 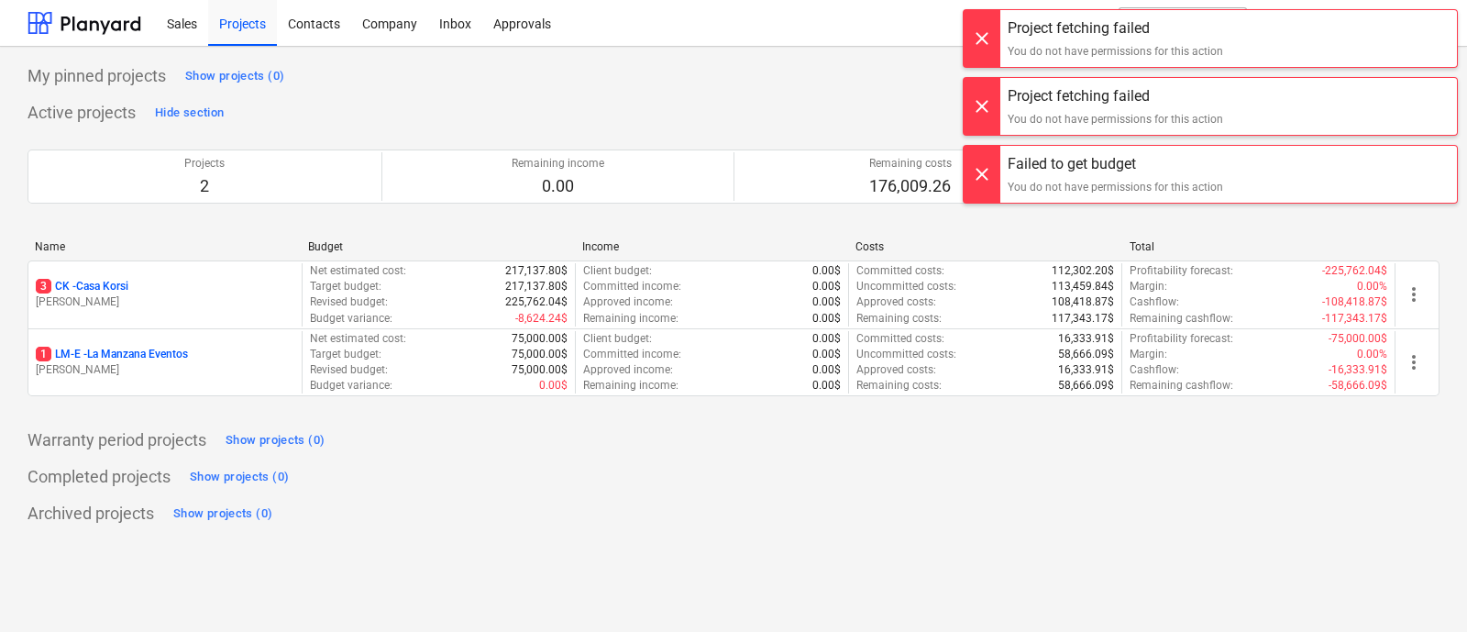 I want to click on p: -75,000.00$, so click(x=1358, y=338).